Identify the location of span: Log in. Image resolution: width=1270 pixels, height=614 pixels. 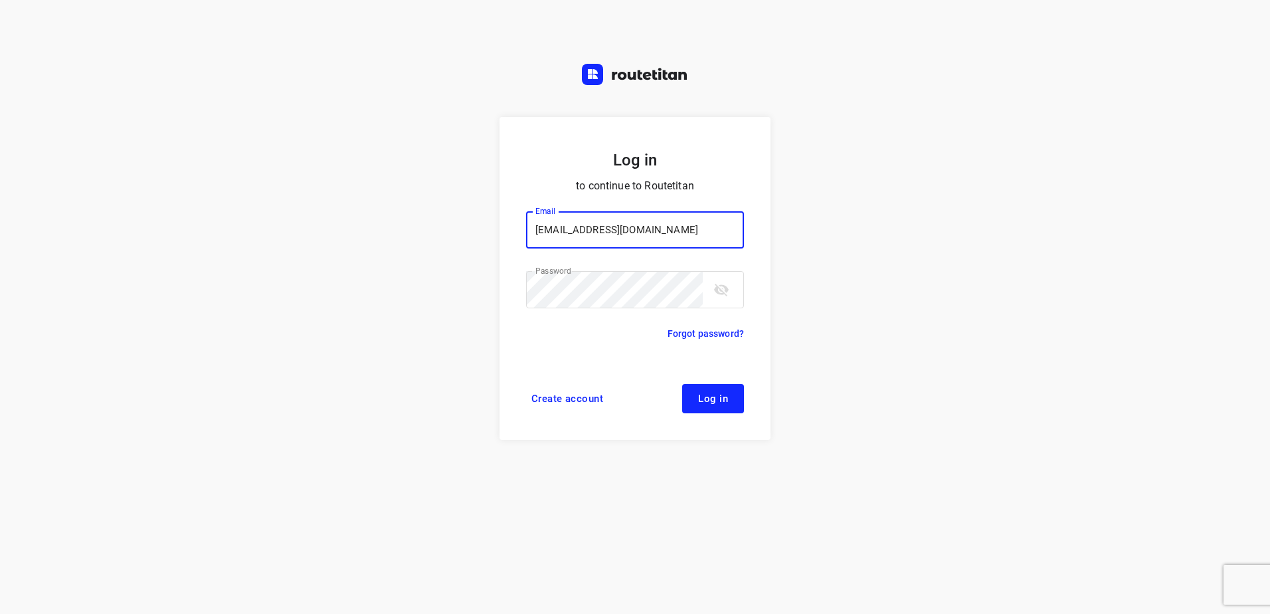
(713, 398).